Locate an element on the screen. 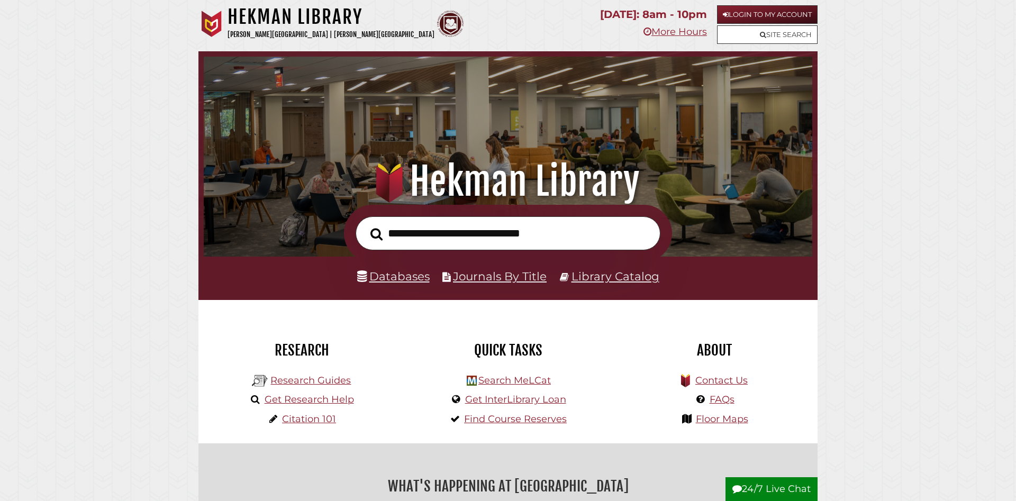  a: Citation 101 is located at coordinates (309, 419).